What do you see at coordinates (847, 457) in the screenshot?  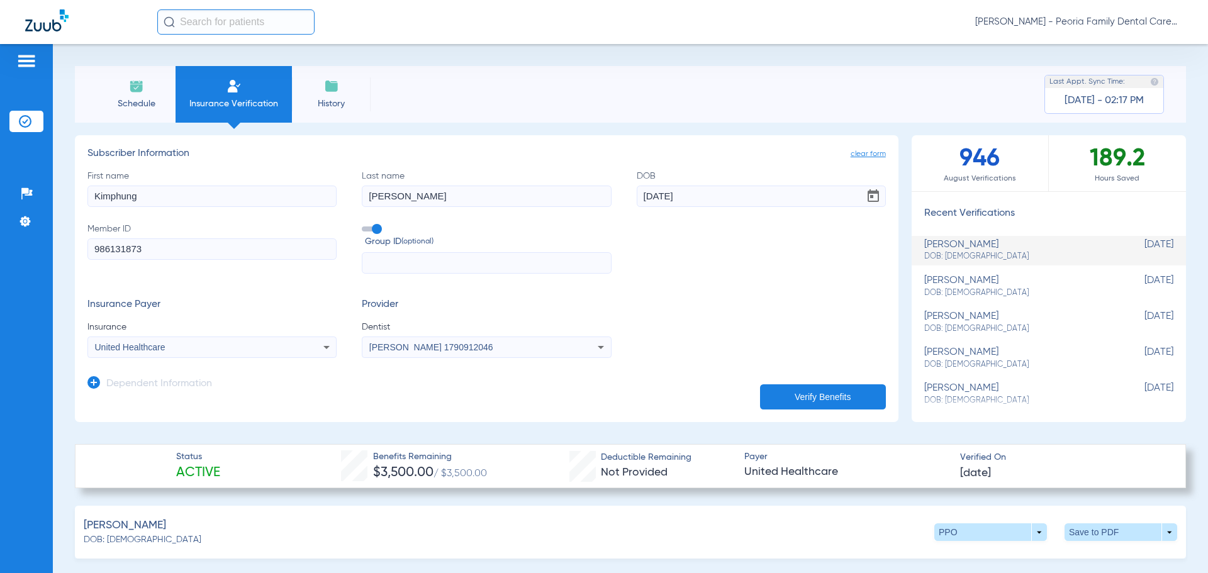 I see `span: Payer` at bounding box center [847, 457].